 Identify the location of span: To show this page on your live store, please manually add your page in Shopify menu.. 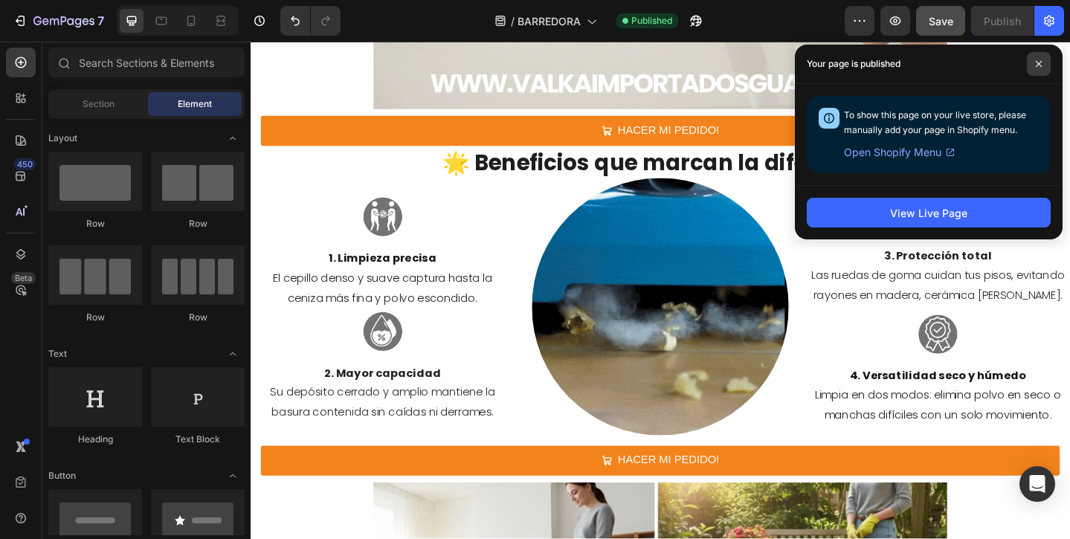
(935, 122).